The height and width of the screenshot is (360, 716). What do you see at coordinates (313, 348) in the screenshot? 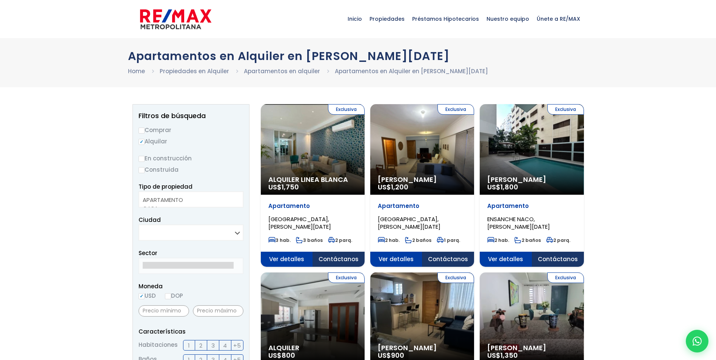
I see `span: Alquiler` at bounding box center [313, 348].